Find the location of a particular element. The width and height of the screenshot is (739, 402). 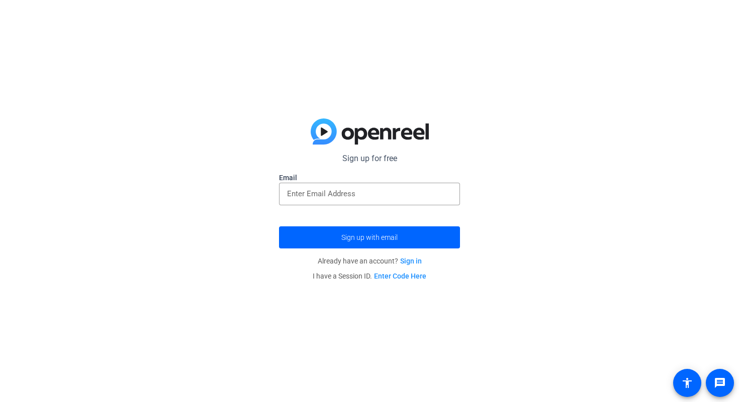

mat-icon: accessibility is located at coordinates (687, 383).